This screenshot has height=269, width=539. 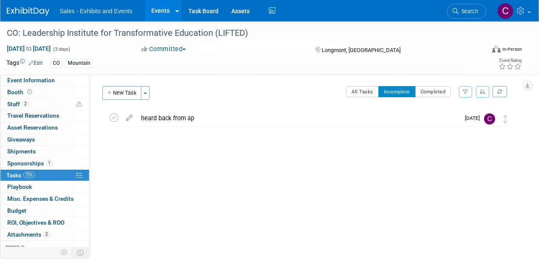 What do you see at coordinates (164, 49) in the screenshot?
I see `button: Committed` at bounding box center [164, 49].